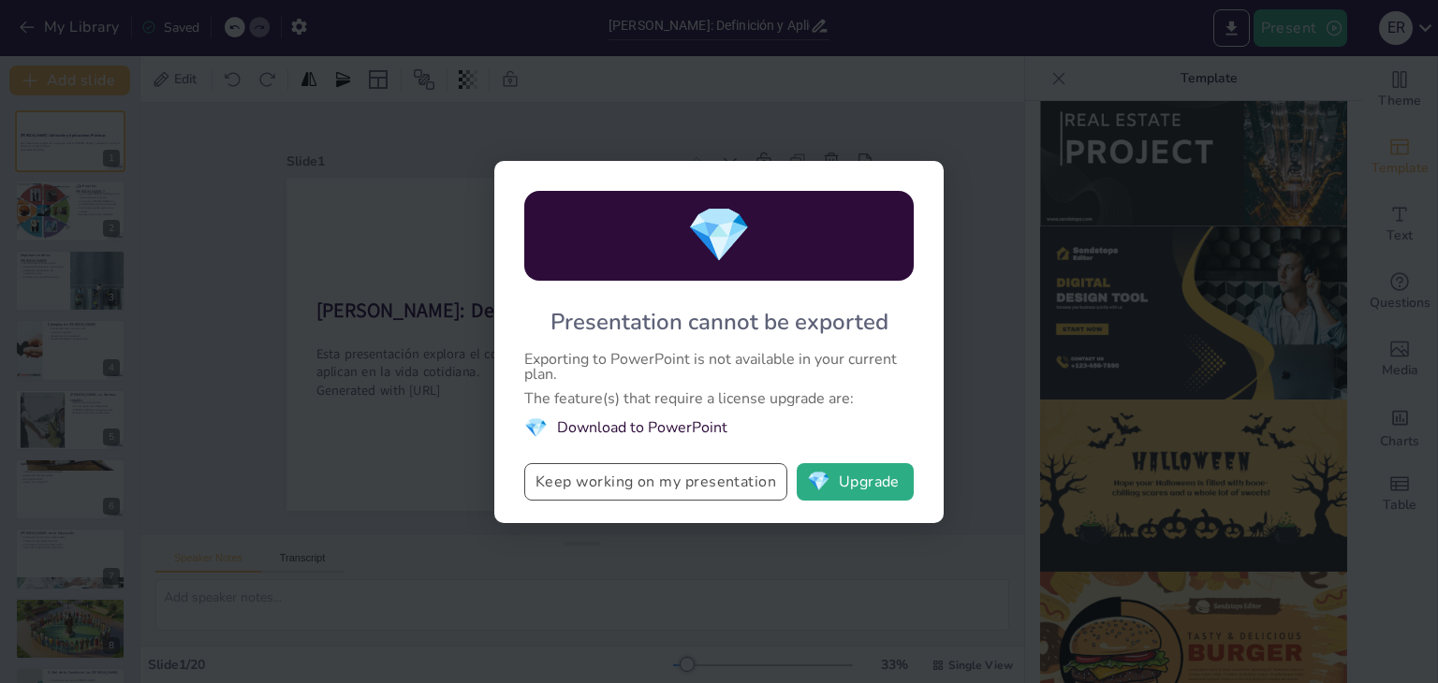 The image size is (1438, 683). Describe the element at coordinates (719, 428) in the screenshot. I see `li: Download to PowerPoint` at that location.